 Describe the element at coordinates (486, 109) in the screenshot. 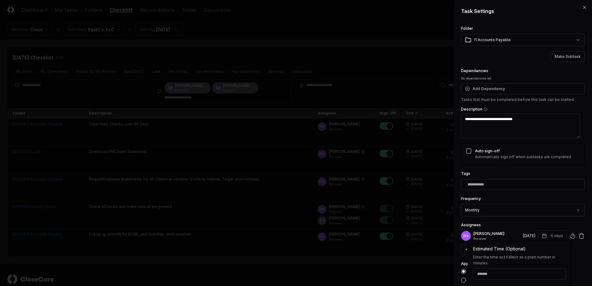

I see `button: Description` at that location.